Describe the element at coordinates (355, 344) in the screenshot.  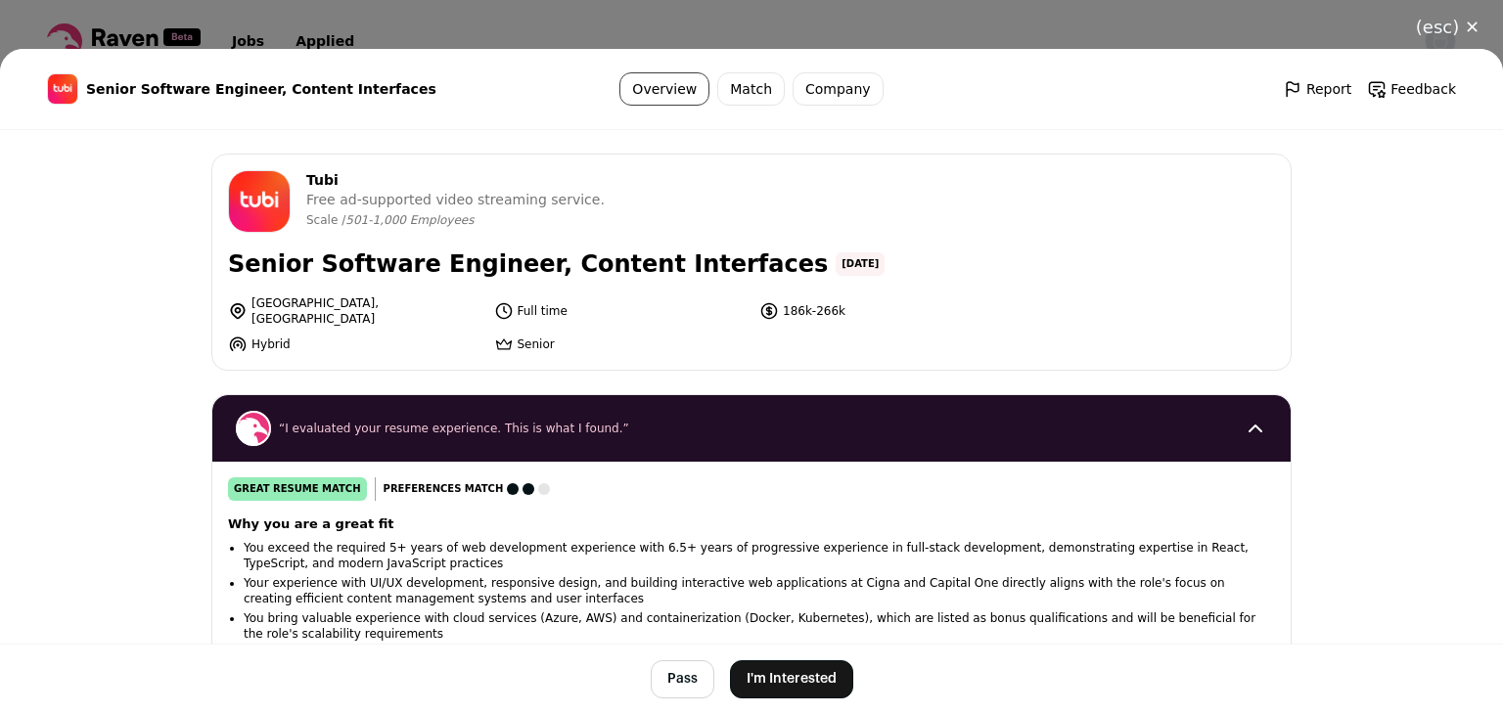
I see `li: Hybrid` at that location.